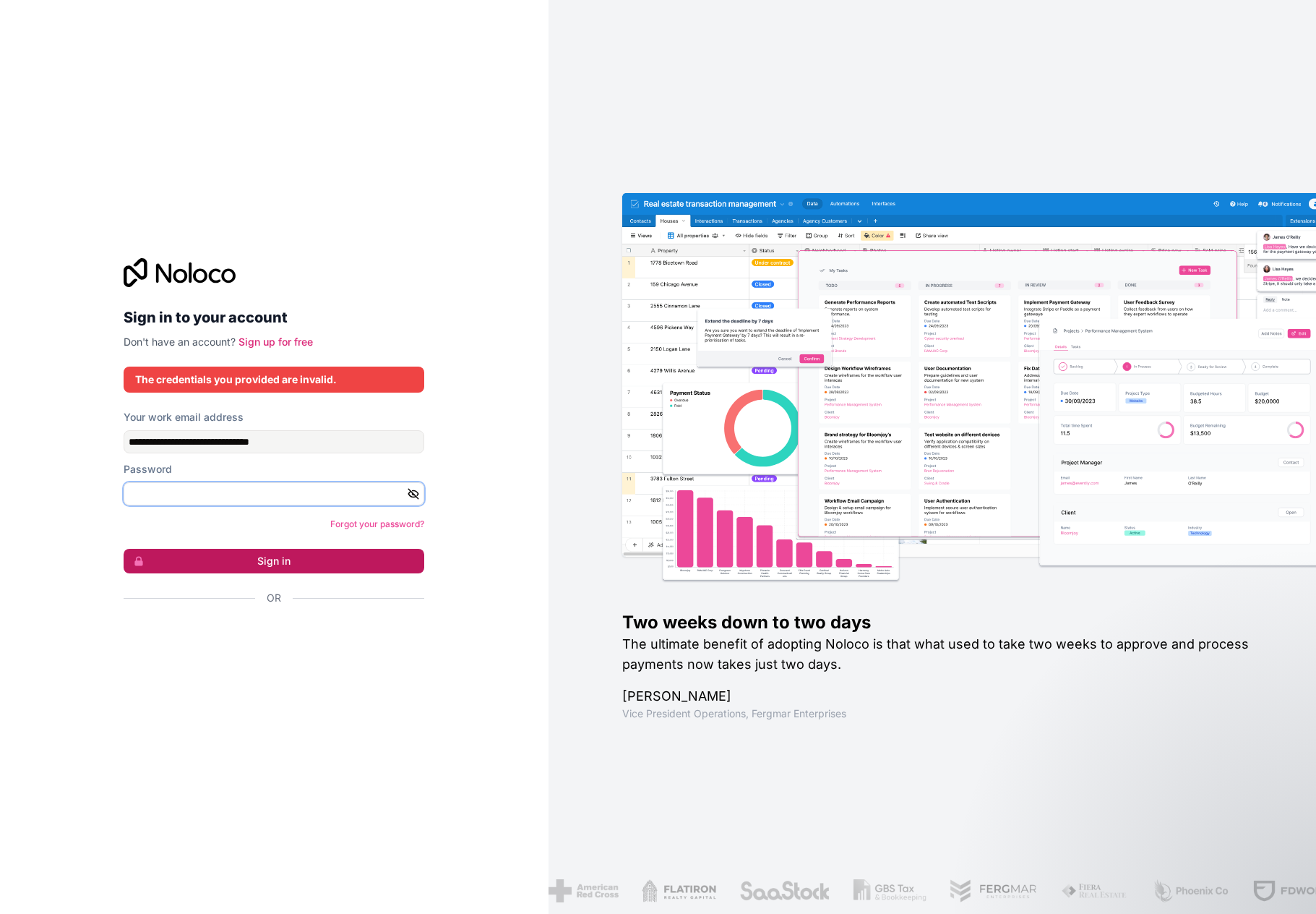  Describe the element at coordinates (946, 654) in the screenshot. I see `h2: The ultimate benefit of adopting Noloco is that what used to take two weeks to approve and proces...` at that location.